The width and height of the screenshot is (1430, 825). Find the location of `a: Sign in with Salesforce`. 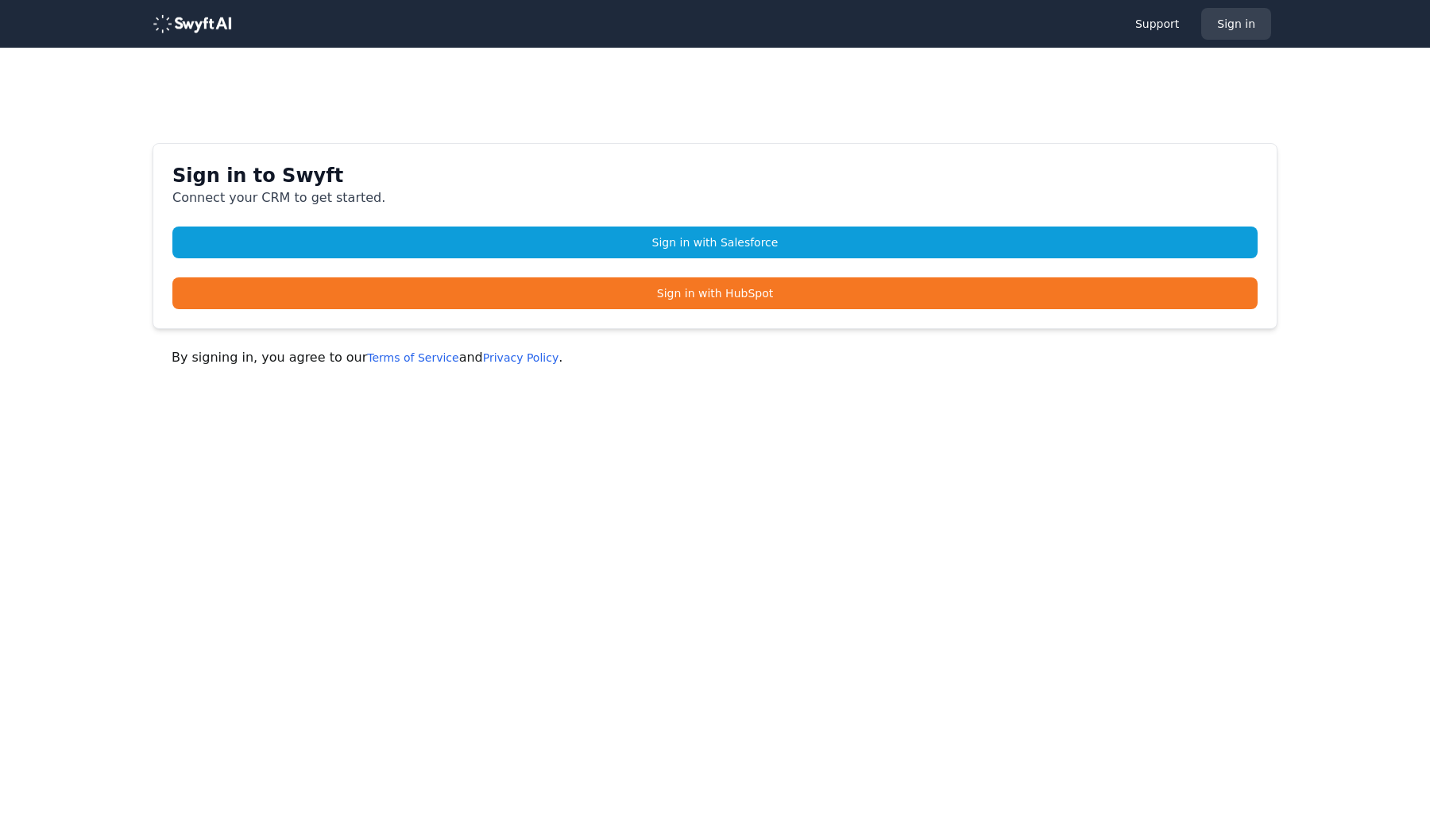

a: Sign in with Salesforce is located at coordinates (715, 242).